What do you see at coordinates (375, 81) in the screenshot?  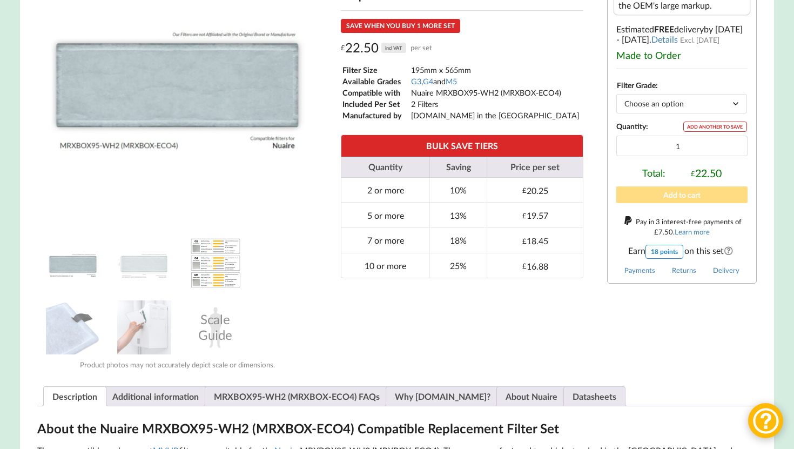 I see `td: Available Grades` at bounding box center [375, 81].